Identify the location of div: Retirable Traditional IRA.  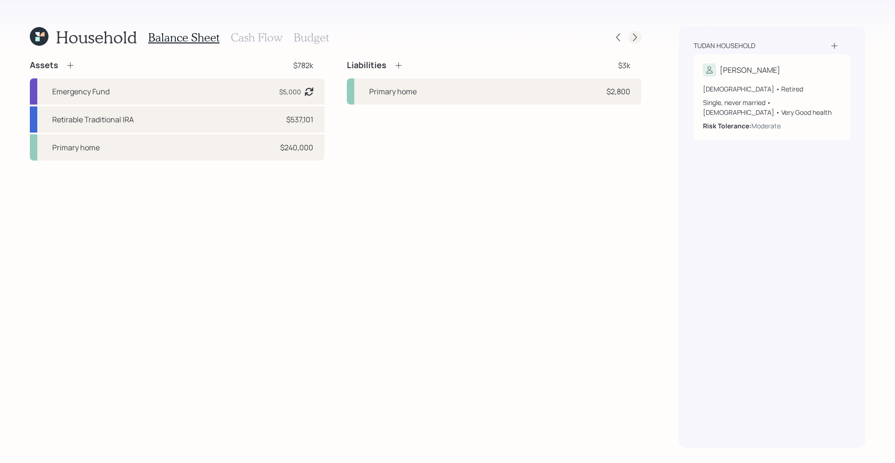
(93, 119).